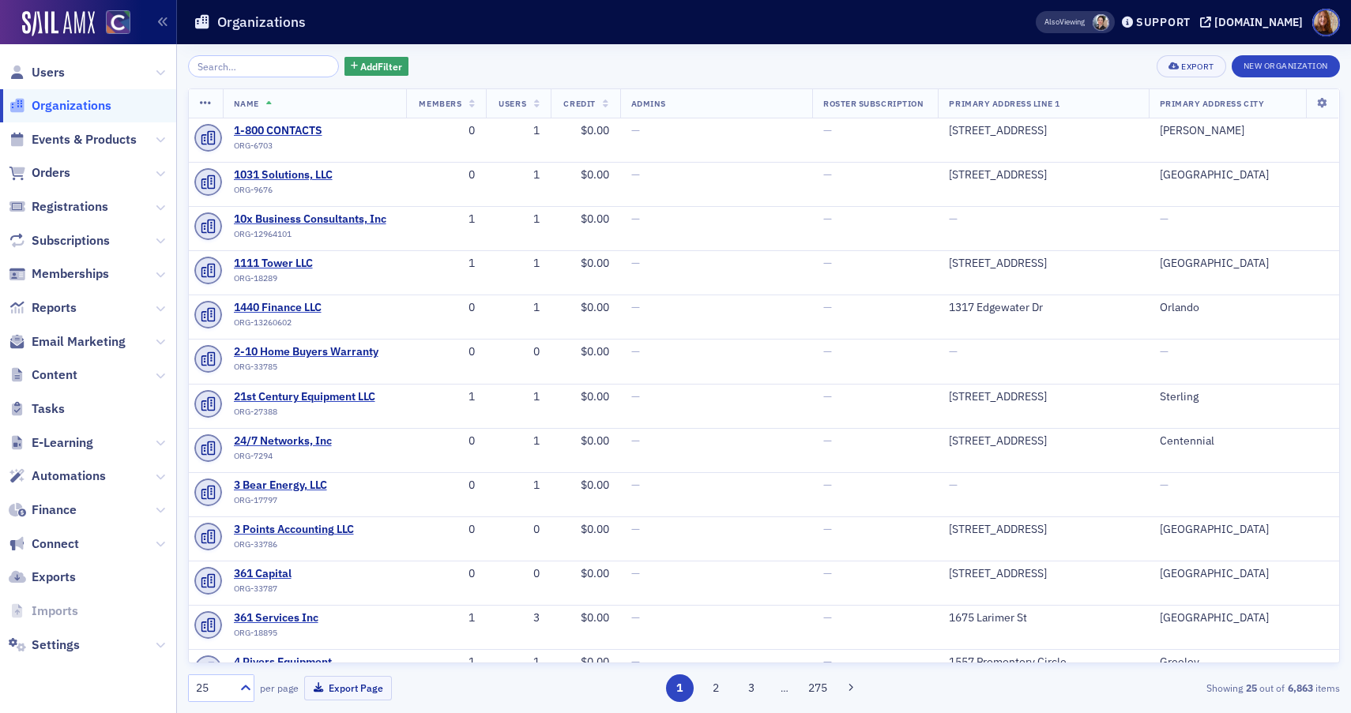 Image resolution: width=1351 pixels, height=713 pixels. What do you see at coordinates (649, 104) in the screenshot?
I see `span: Admins` at bounding box center [649, 104].